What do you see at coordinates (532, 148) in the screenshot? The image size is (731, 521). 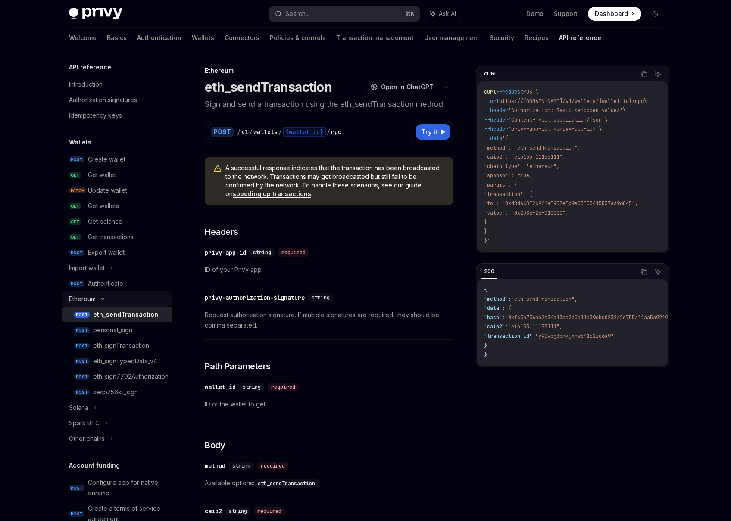 I see `span: "method": "eth_sendTransaction",` at bounding box center [532, 148].